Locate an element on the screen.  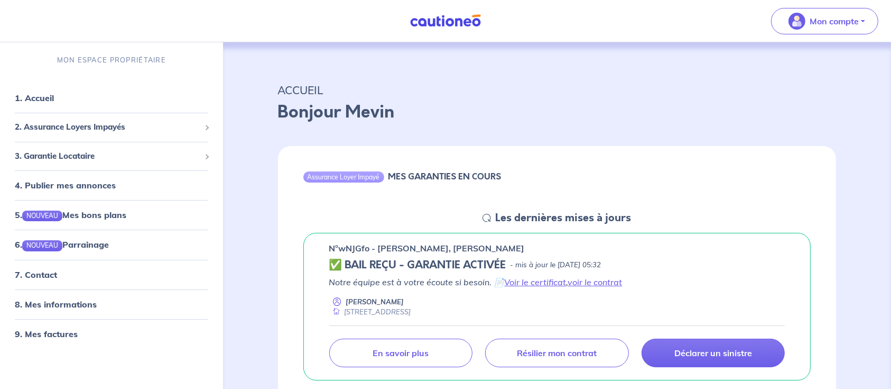
div: 7. Contact is located at coordinates (112, 274).